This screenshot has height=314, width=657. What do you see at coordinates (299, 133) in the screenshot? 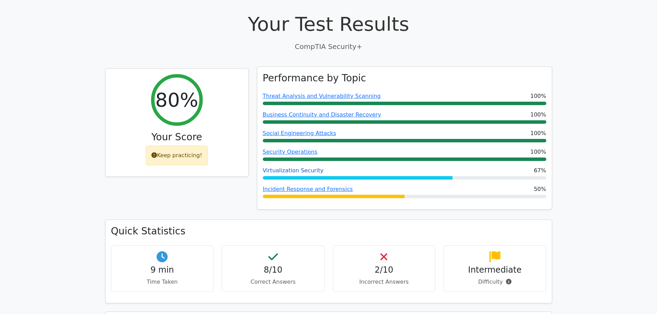
I see `a: Social Engineering Attacks` at bounding box center [299, 133].